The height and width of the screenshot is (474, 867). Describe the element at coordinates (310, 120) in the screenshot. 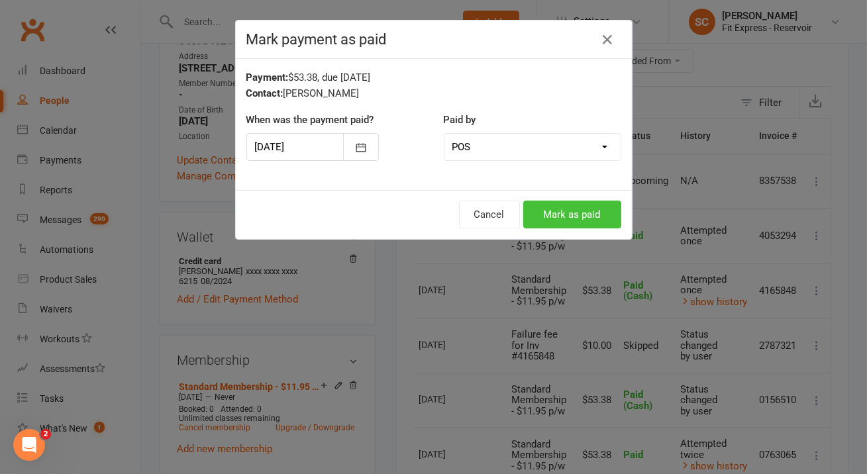

I see `label: When was the payment paid?` at that location.